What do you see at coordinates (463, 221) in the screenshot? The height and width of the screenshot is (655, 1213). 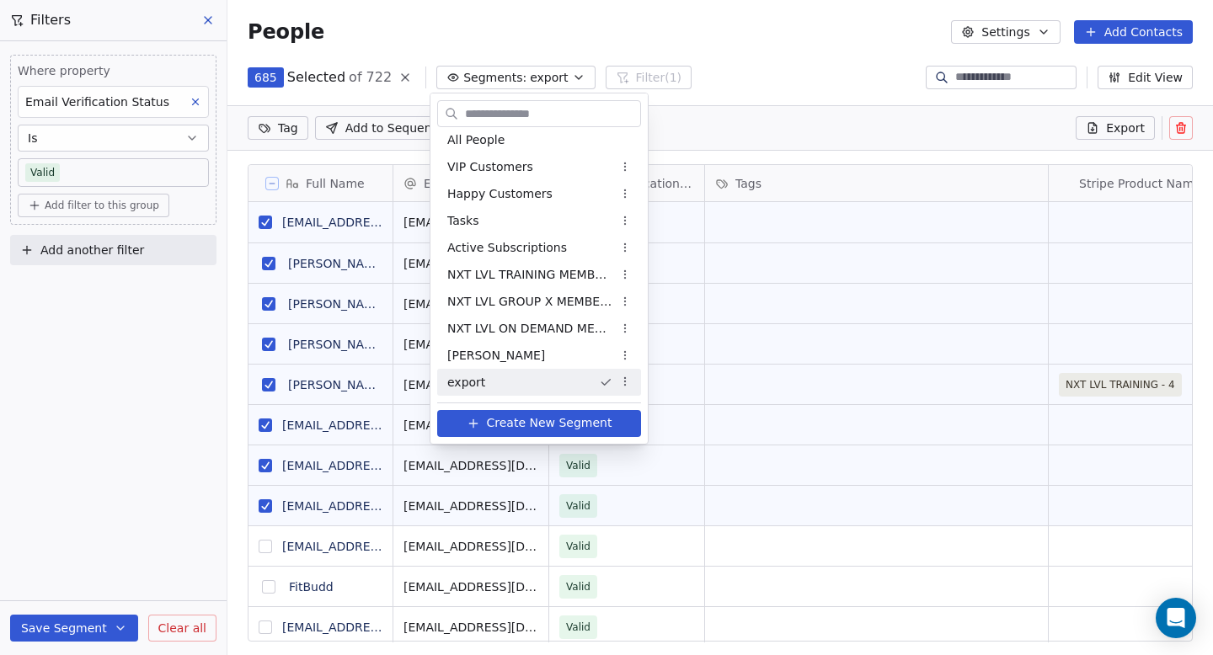 I see `span: Tasks` at bounding box center [463, 221].